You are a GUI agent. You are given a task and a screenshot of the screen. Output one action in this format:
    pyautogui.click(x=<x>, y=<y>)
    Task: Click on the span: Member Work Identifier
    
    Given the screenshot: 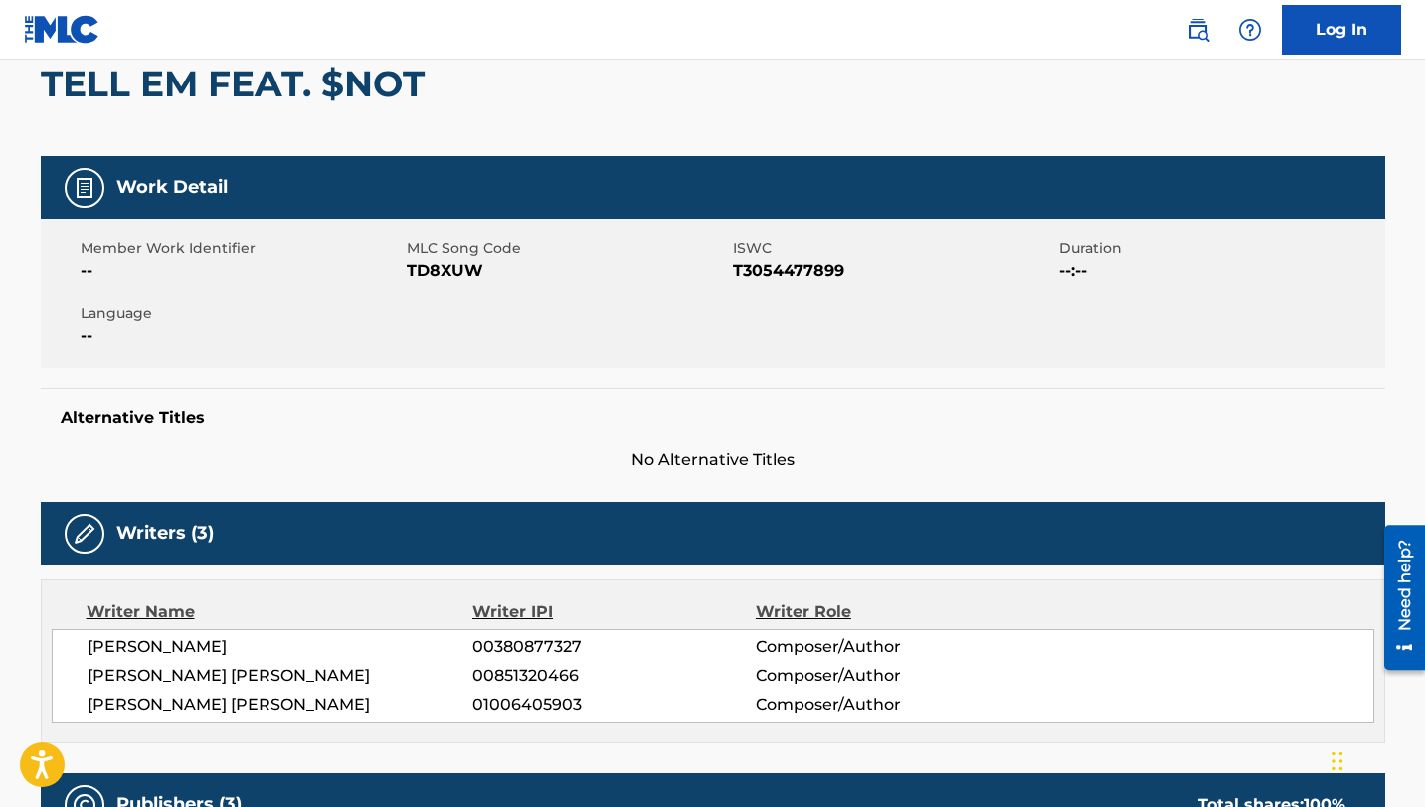 What is the action you would take?
    pyautogui.click(x=241, y=249)
    